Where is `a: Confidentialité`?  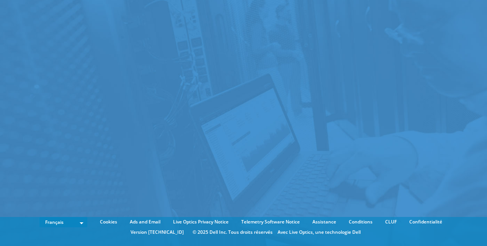 a: Confidentialité is located at coordinates (426, 222).